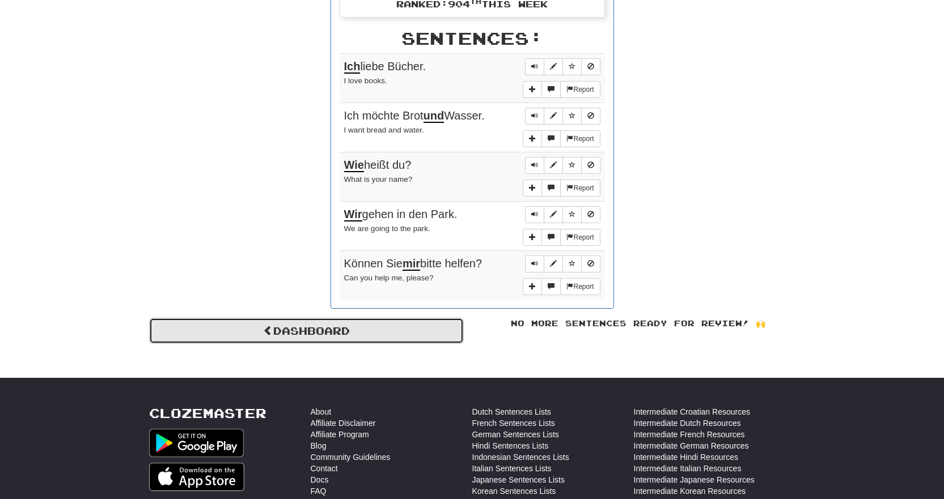 Image resolution: width=944 pixels, height=499 pixels. What do you see at coordinates (387, 228) in the screenshot?
I see `small: We are going to the park.` at bounding box center [387, 228].